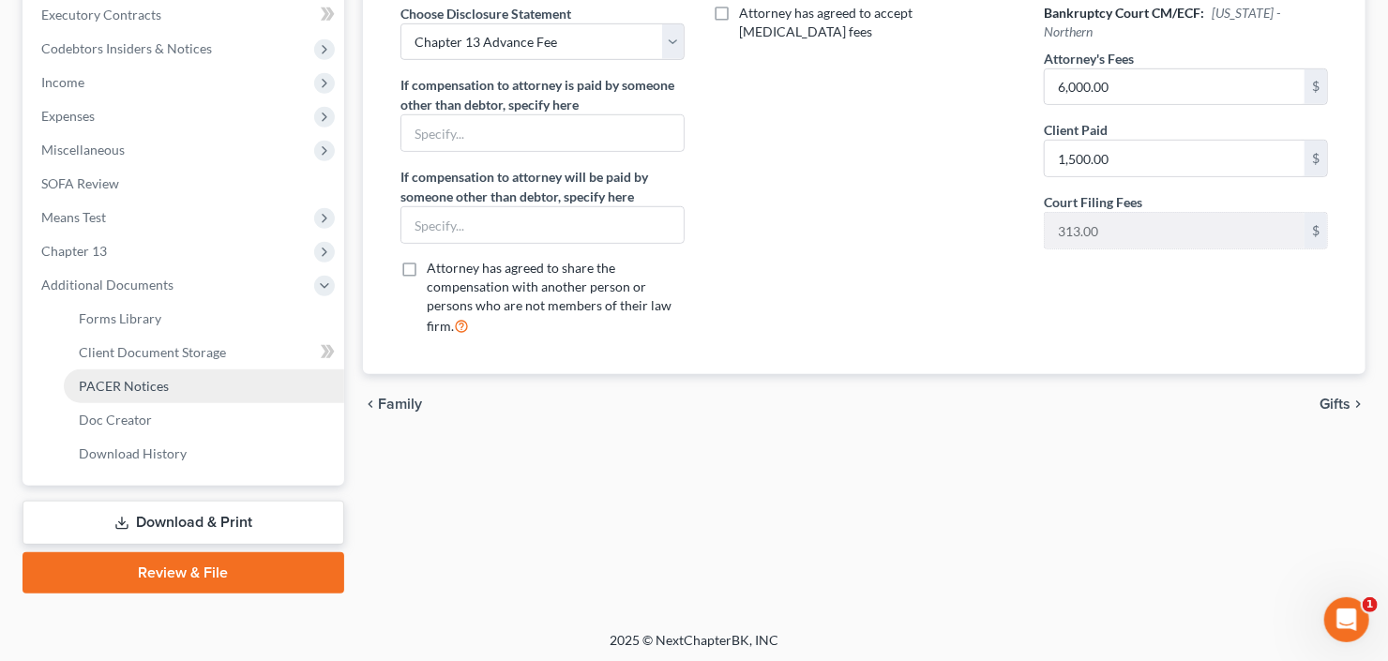  What do you see at coordinates (486, 13) in the screenshot?
I see `label: Choose Disclosure Statement` at bounding box center [486, 13].